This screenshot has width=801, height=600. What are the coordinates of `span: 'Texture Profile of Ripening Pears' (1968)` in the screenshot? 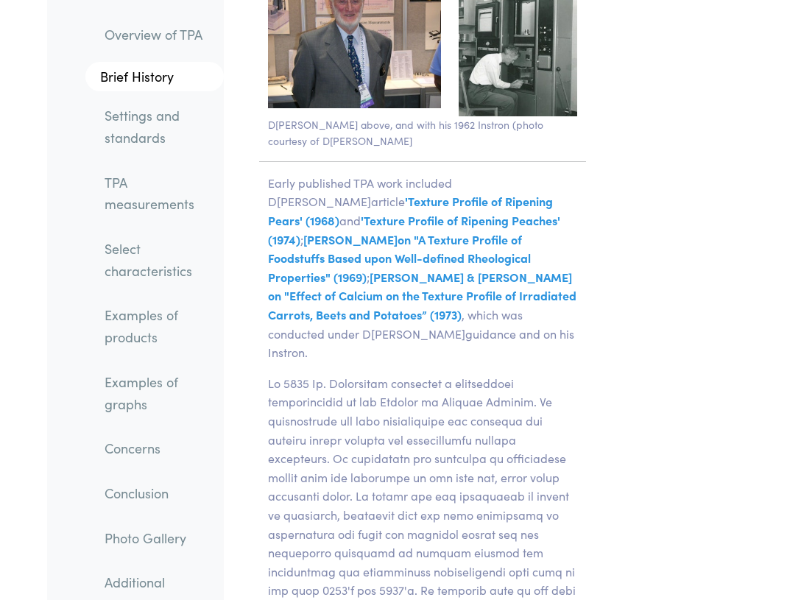 It's located at (410, 211).